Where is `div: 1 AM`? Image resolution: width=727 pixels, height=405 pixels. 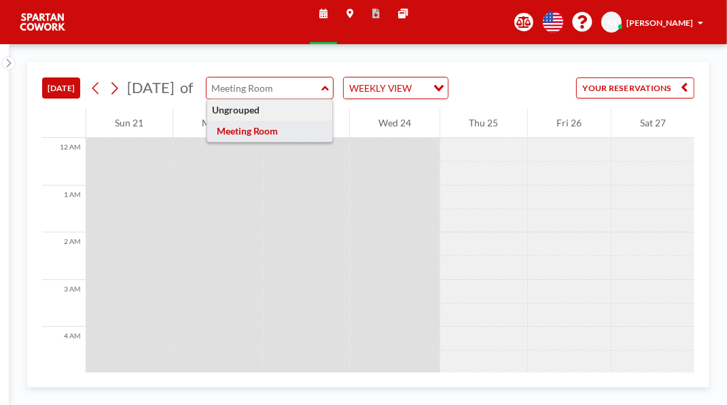
div: 1 AM is located at coordinates (64, 209).